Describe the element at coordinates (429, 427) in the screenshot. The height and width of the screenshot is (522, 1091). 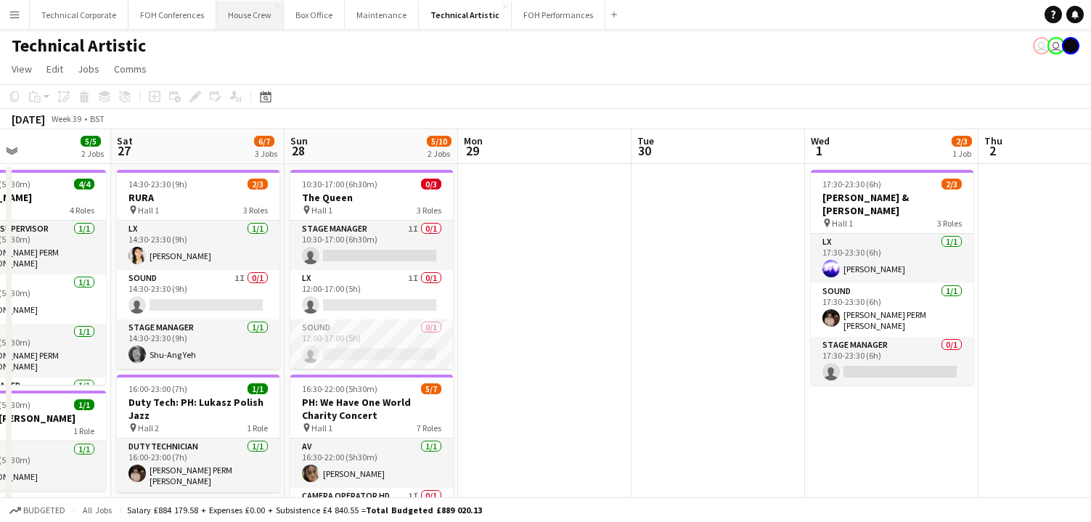
I see `span: 7 Roles` at that location.